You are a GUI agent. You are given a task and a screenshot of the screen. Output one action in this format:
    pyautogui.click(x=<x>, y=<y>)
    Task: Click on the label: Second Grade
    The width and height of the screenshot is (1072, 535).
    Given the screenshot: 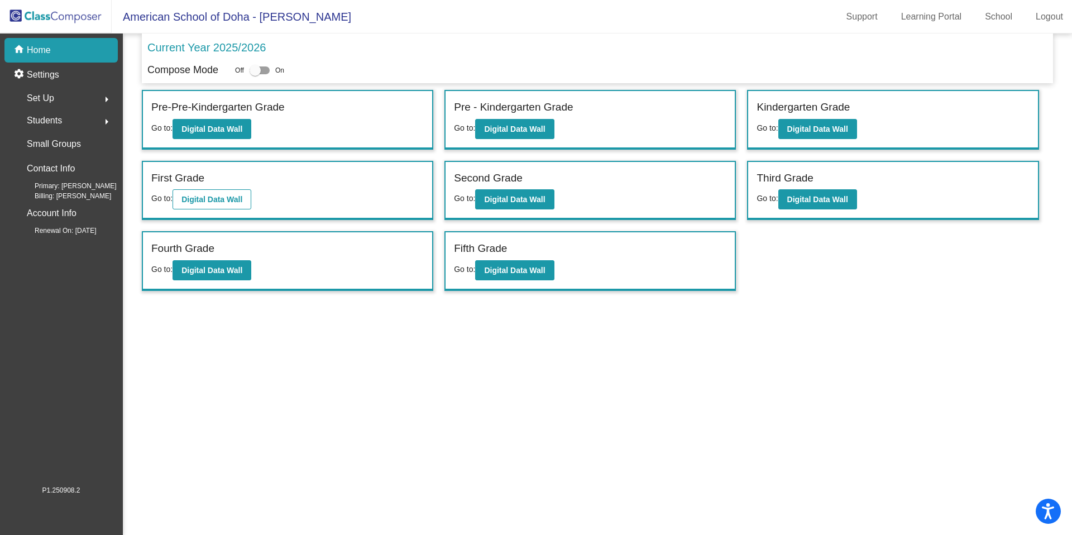 What is the action you would take?
    pyautogui.click(x=488, y=178)
    